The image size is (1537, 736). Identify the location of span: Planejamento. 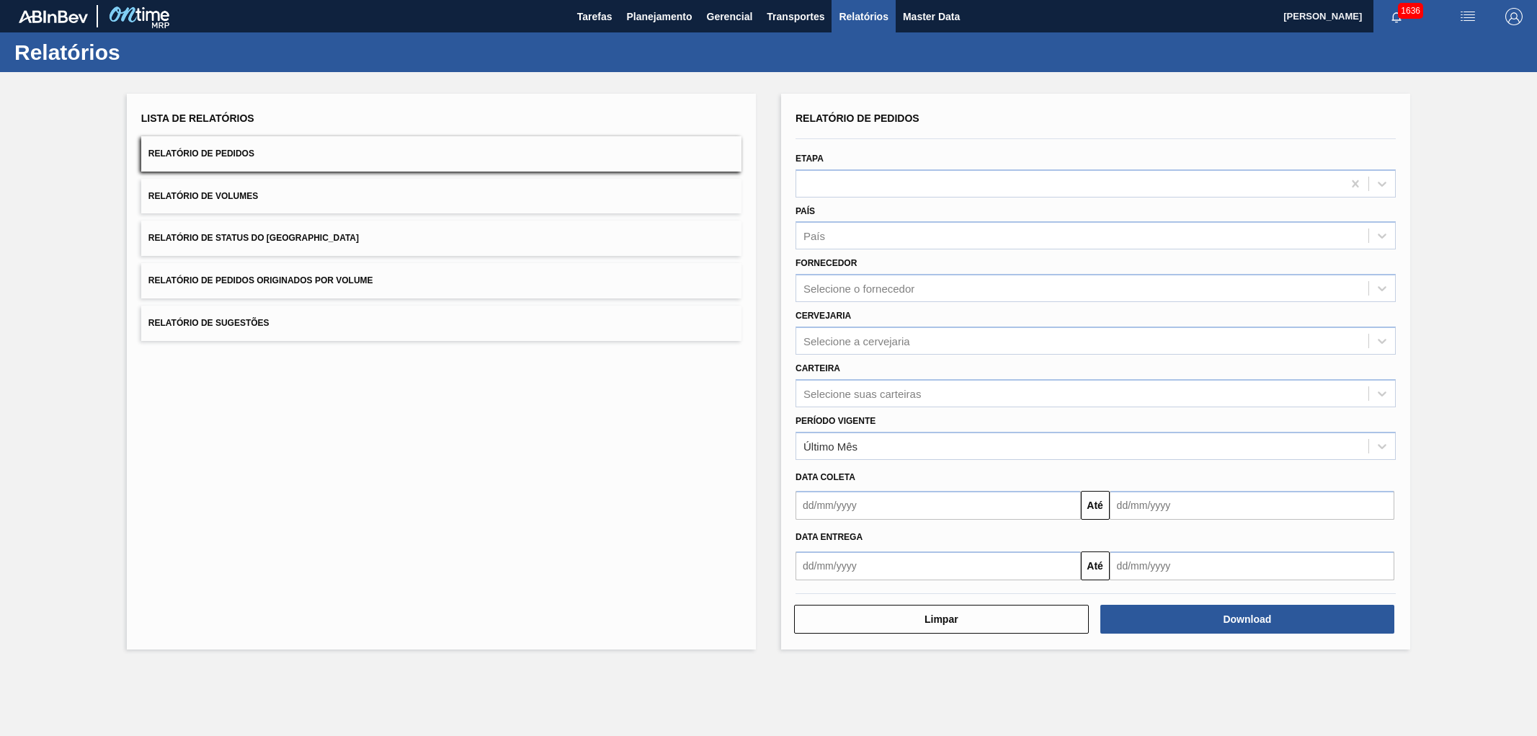
(658, 17).